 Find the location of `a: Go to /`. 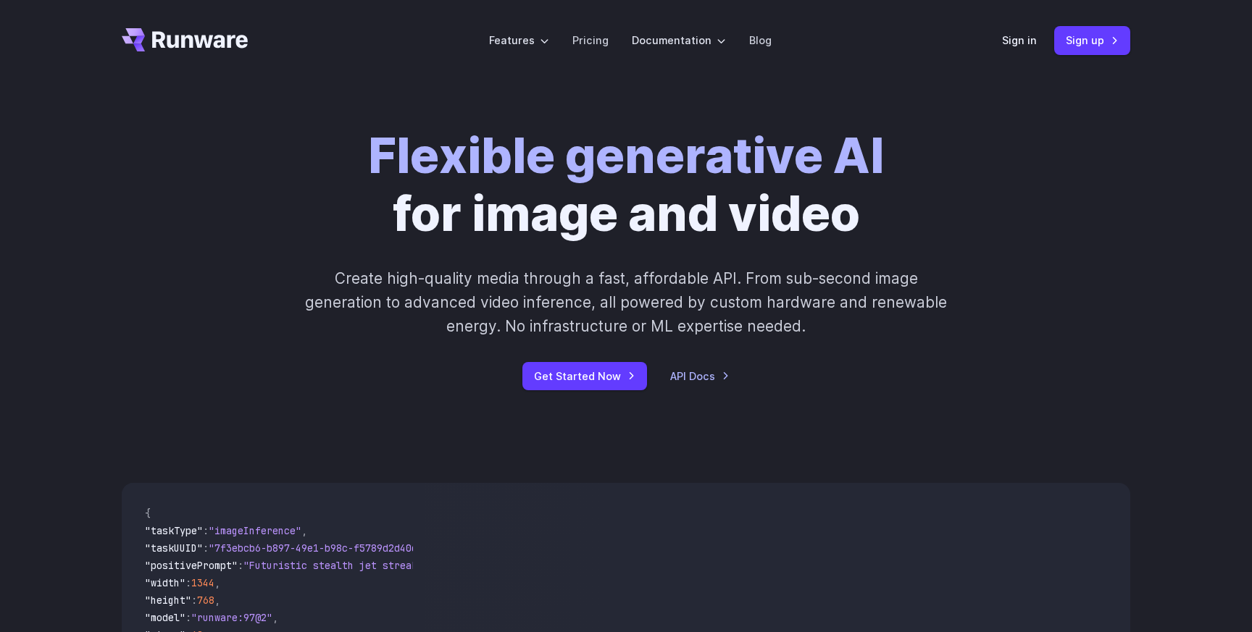

a: Go to / is located at coordinates (185, 40).